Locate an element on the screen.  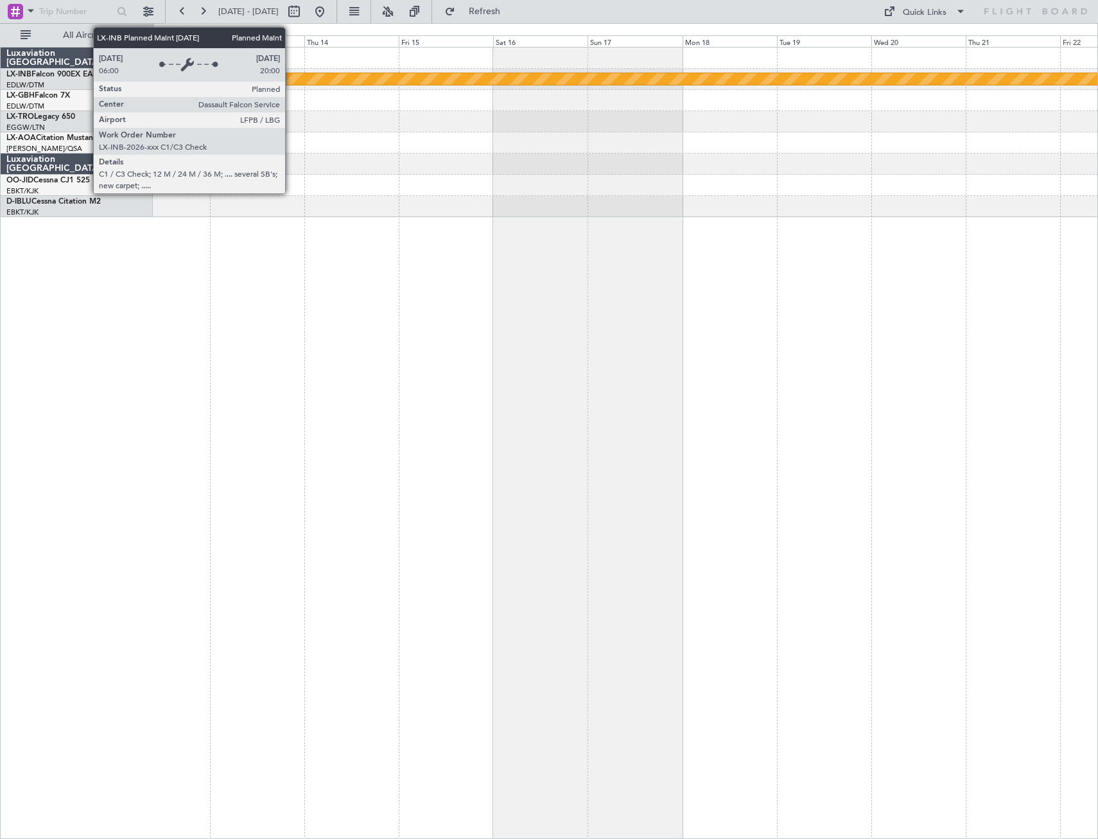
div: Quick Links is located at coordinates (925, 13).